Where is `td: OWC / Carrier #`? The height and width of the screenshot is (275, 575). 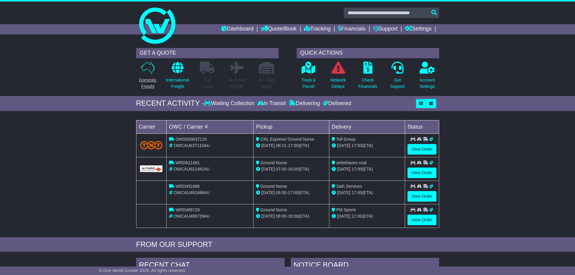
td: OWC / Carrier # is located at coordinates (210, 127).